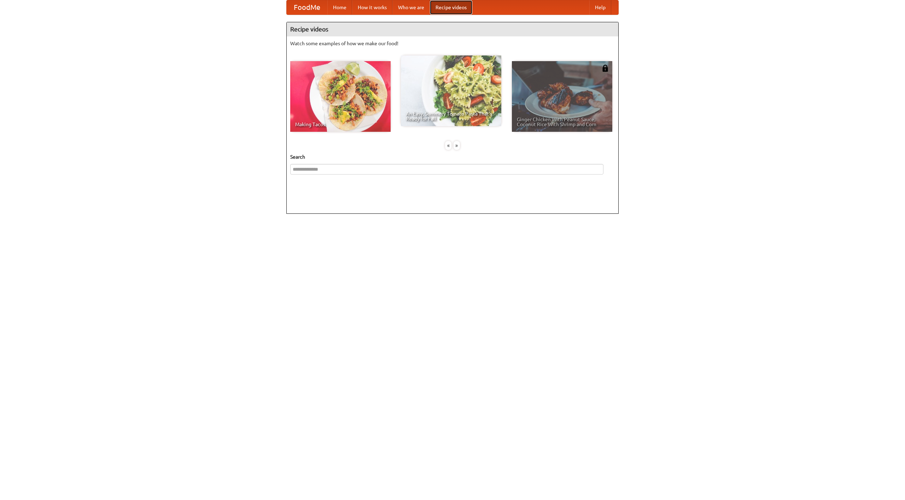 This screenshot has width=905, height=500. Describe the element at coordinates (453, 29) in the screenshot. I see `h4: Recipe videos` at that location.